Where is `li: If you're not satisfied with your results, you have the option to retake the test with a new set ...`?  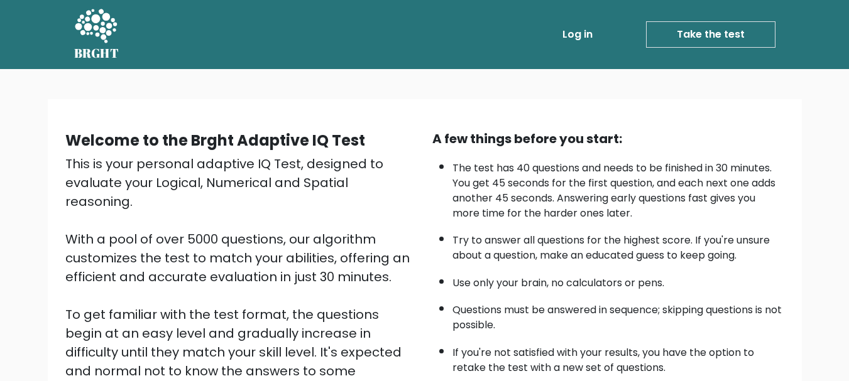 li: If you're not satisfied with your results, you have the option to retake the test with a new set ... is located at coordinates (618, 357).